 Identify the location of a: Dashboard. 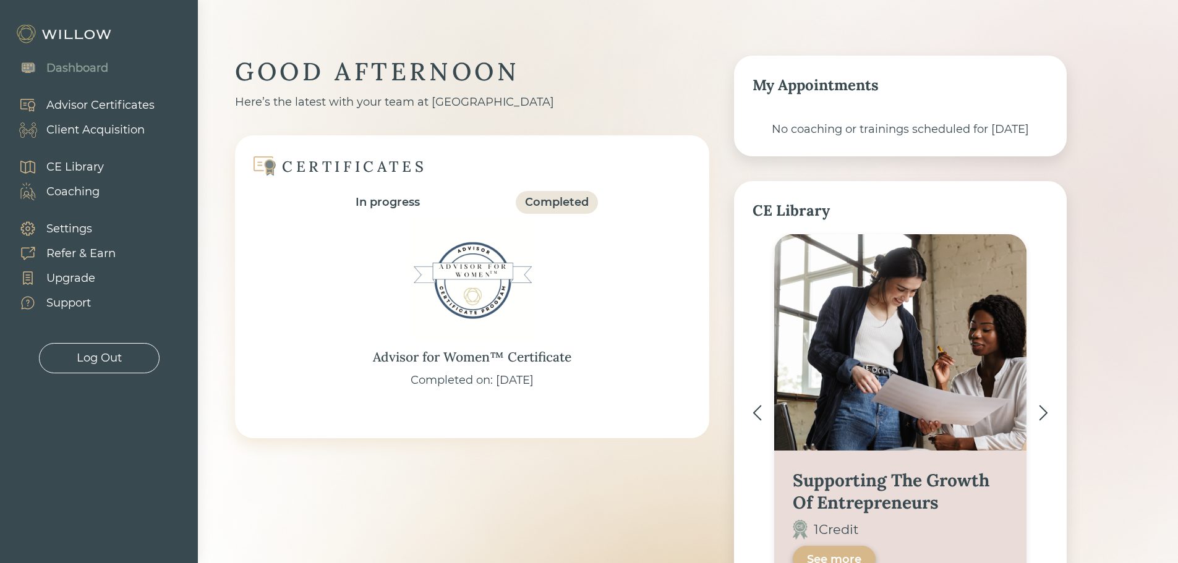
(57, 68).